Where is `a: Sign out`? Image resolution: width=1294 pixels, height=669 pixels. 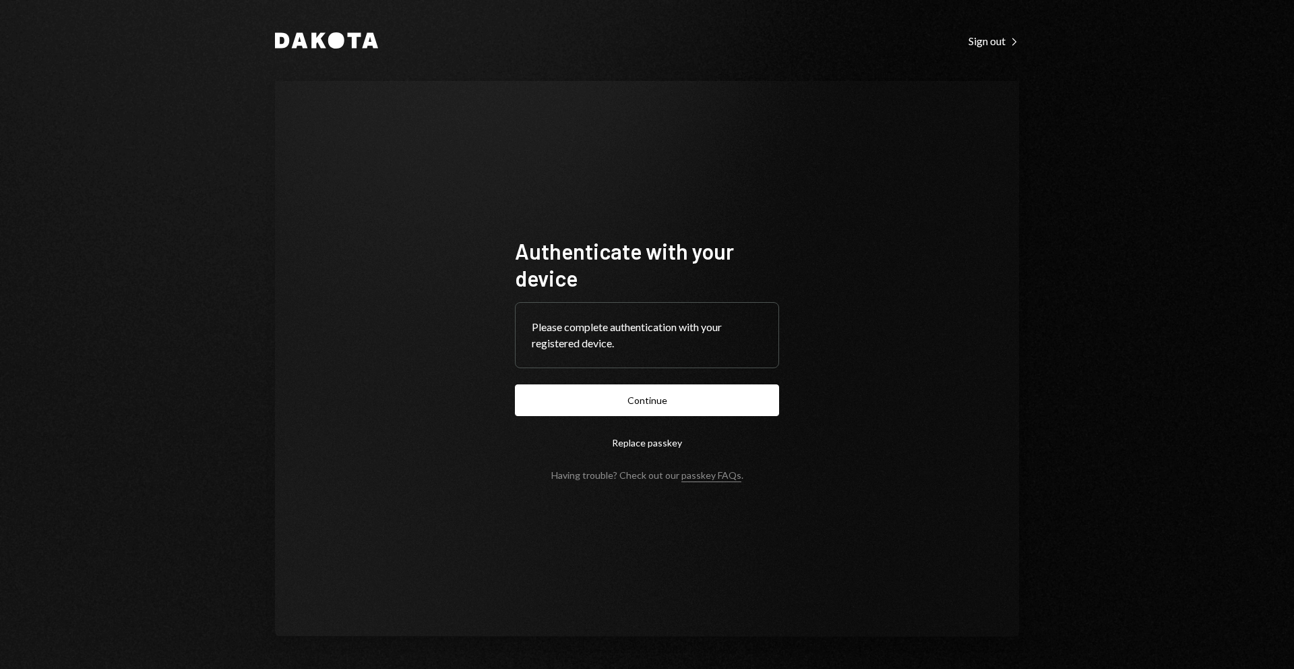
a: Sign out is located at coordinates (994, 40).